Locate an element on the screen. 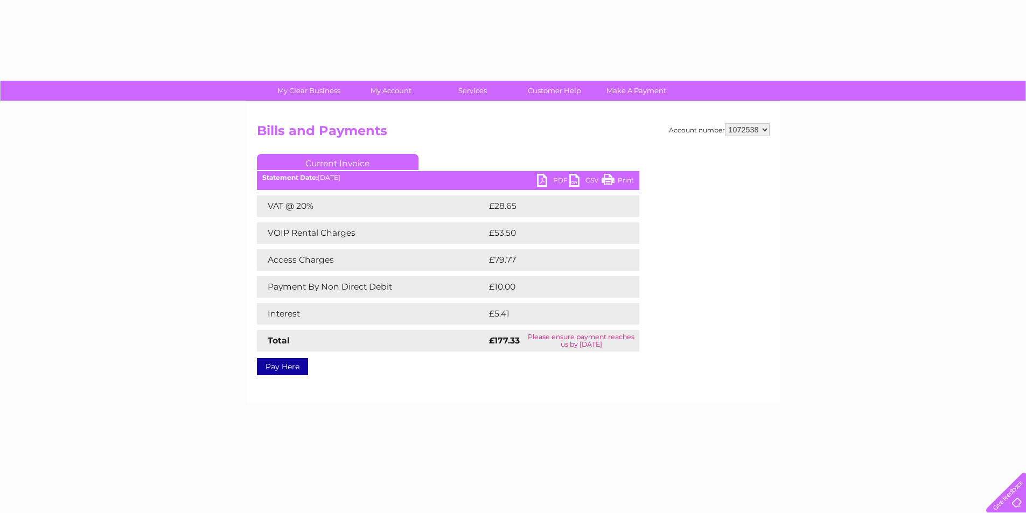 The image size is (1026, 513). a: My Clear Business is located at coordinates (309, 91).